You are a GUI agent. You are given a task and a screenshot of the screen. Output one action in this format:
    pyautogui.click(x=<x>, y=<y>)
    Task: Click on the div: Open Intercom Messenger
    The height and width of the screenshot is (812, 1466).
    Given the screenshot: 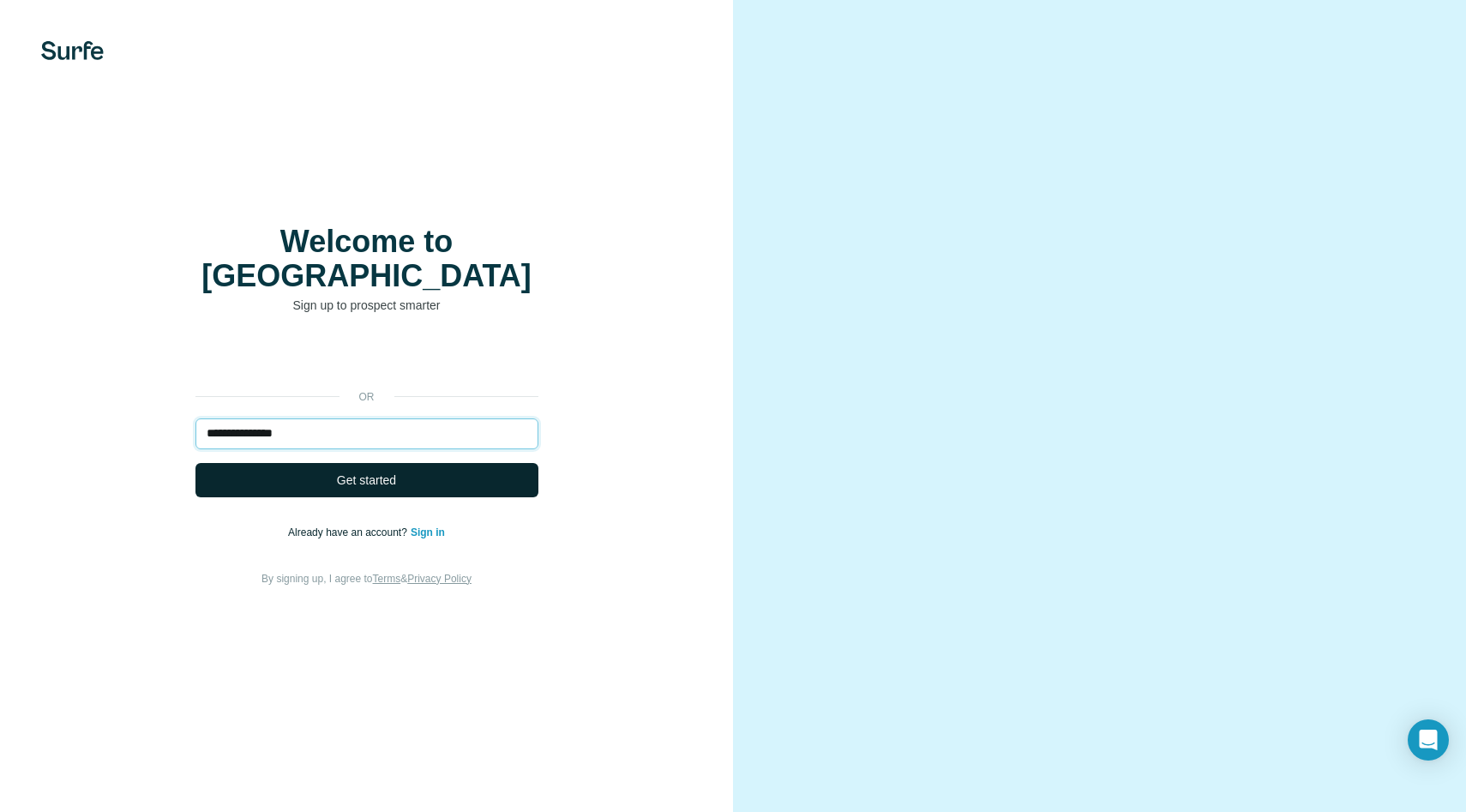 What is the action you would take?
    pyautogui.click(x=1428, y=740)
    